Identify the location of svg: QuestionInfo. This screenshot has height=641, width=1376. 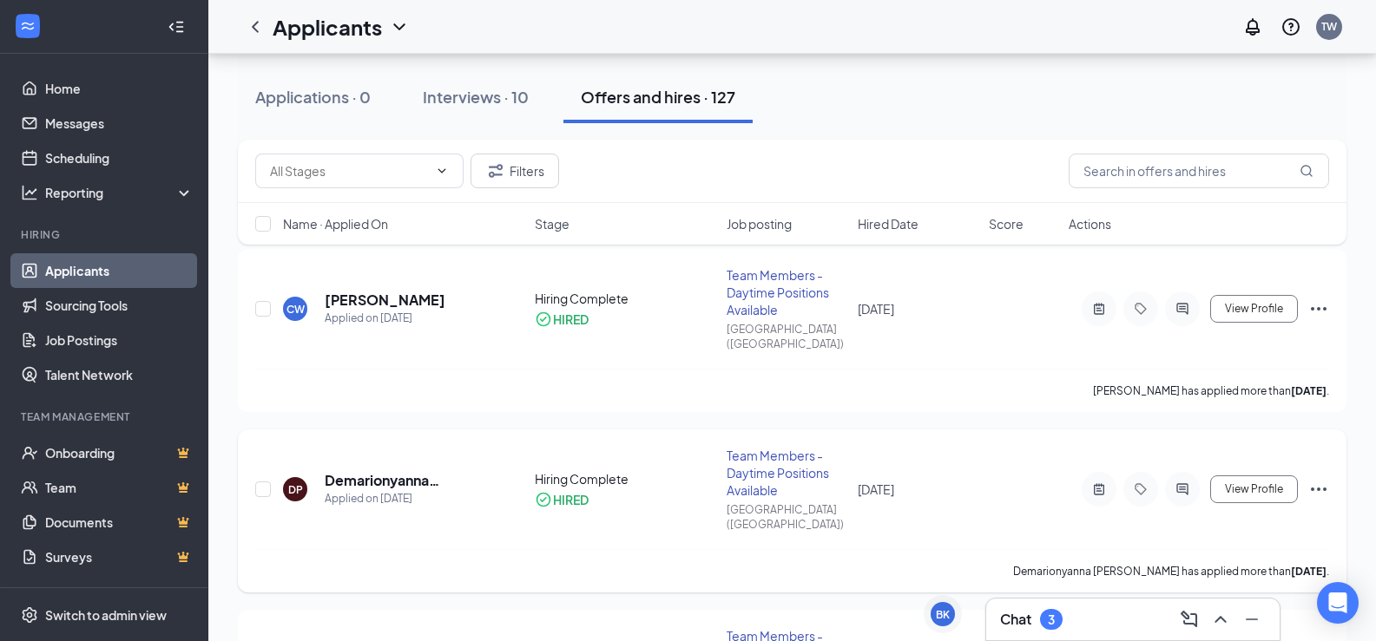
(1291, 27).